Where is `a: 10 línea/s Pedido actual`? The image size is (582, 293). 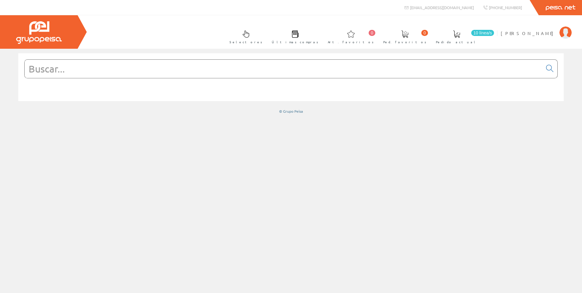
a: 10 línea/s Pedido actual is located at coordinates (463, 36).